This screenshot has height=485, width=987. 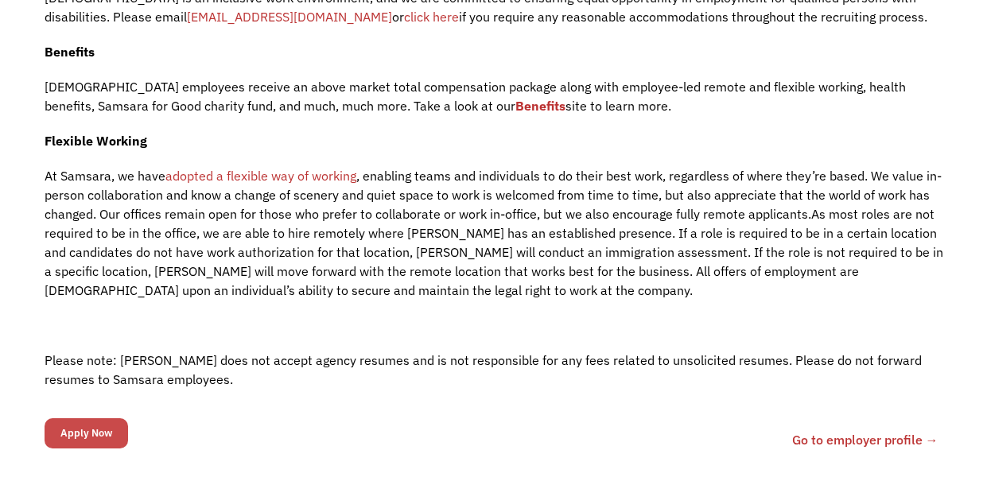 What do you see at coordinates (105, 176) in the screenshot?
I see `span: At Samsara, we have` at bounding box center [105, 176].